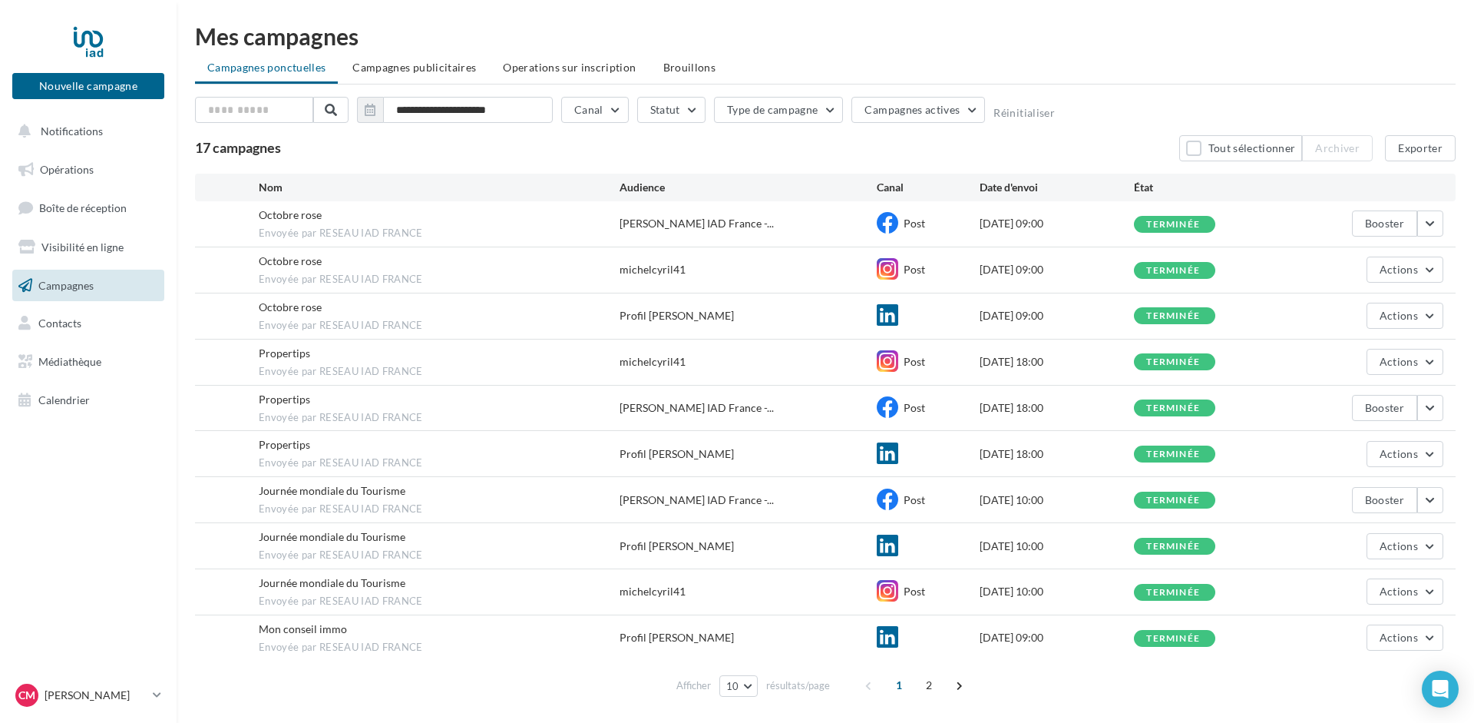  What do you see at coordinates (303, 628) in the screenshot?
I see `span: Mon conseil immo` at bounding box center [303, 628].